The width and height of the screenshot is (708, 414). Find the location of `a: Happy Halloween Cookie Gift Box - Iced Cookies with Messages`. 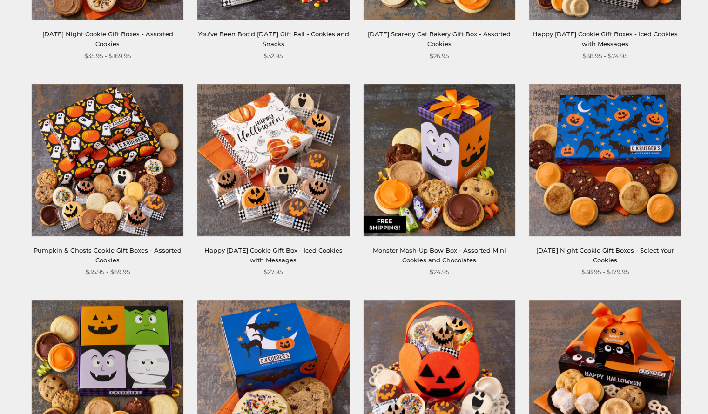

a: Happy Halloween Cookie Gift Box - Iced Cookies with Messages is located at coordinates (273, 160).